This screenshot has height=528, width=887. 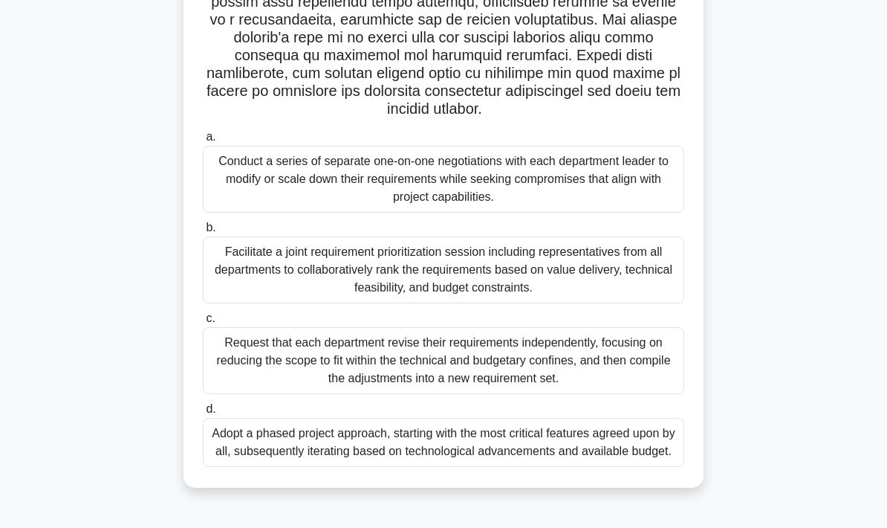 I want to click on div: Request that each department revise their requirements independently, focusing on reducing the sc..., so click(x=444, y=360).